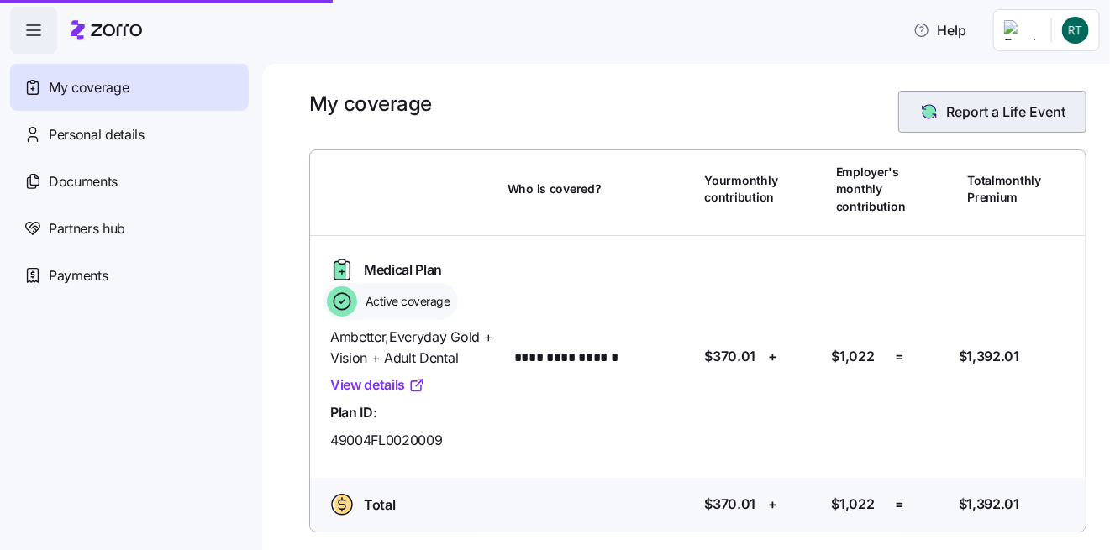 This screenshot has height=550, width=1110. What do you see at coordinates (1021, 30) in the screenshot?
I see `img: Employer logo` at bounding box center [1021, 30].